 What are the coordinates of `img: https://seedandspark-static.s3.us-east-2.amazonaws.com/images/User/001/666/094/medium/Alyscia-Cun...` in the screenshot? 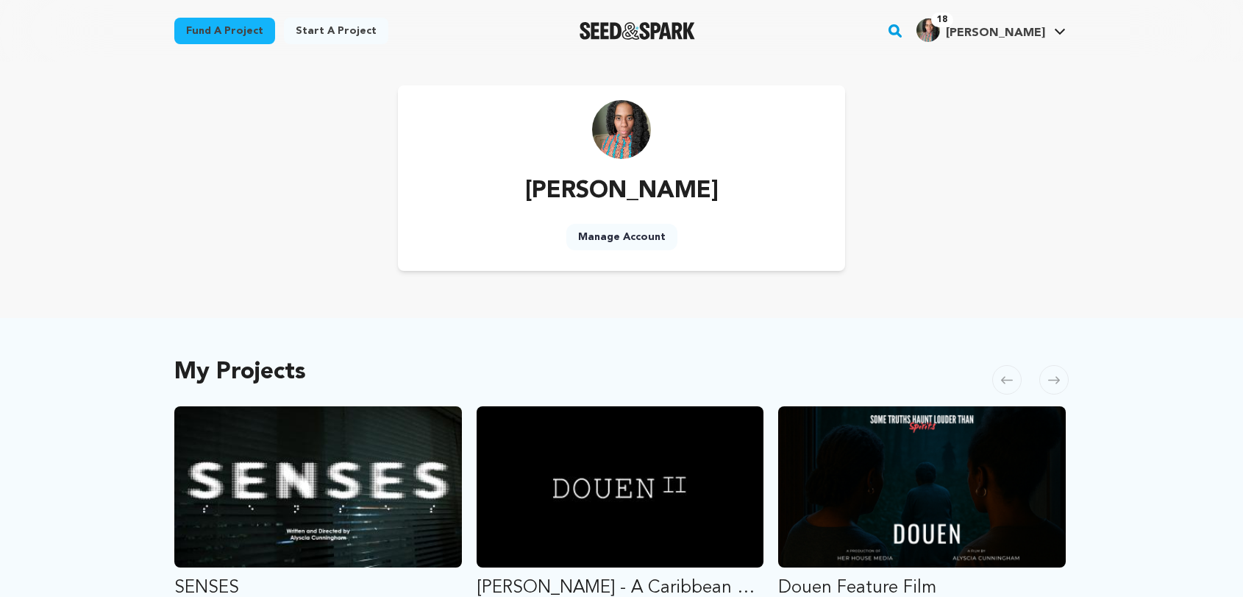 It's located at (622, 129).